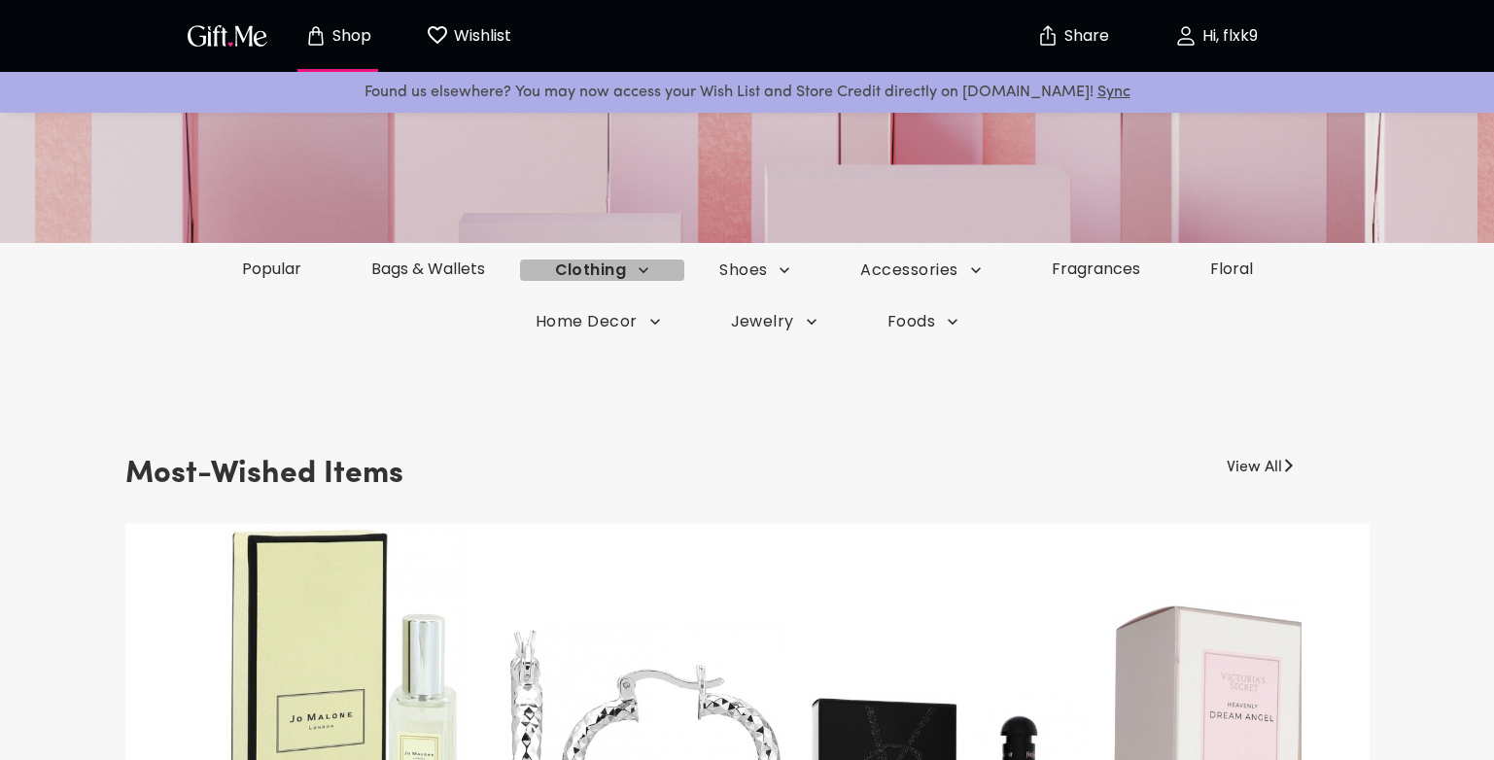  Describe the element at coordinates (1227, 36) in the screenshot. I see `p: Hi, flxk9` at that location.